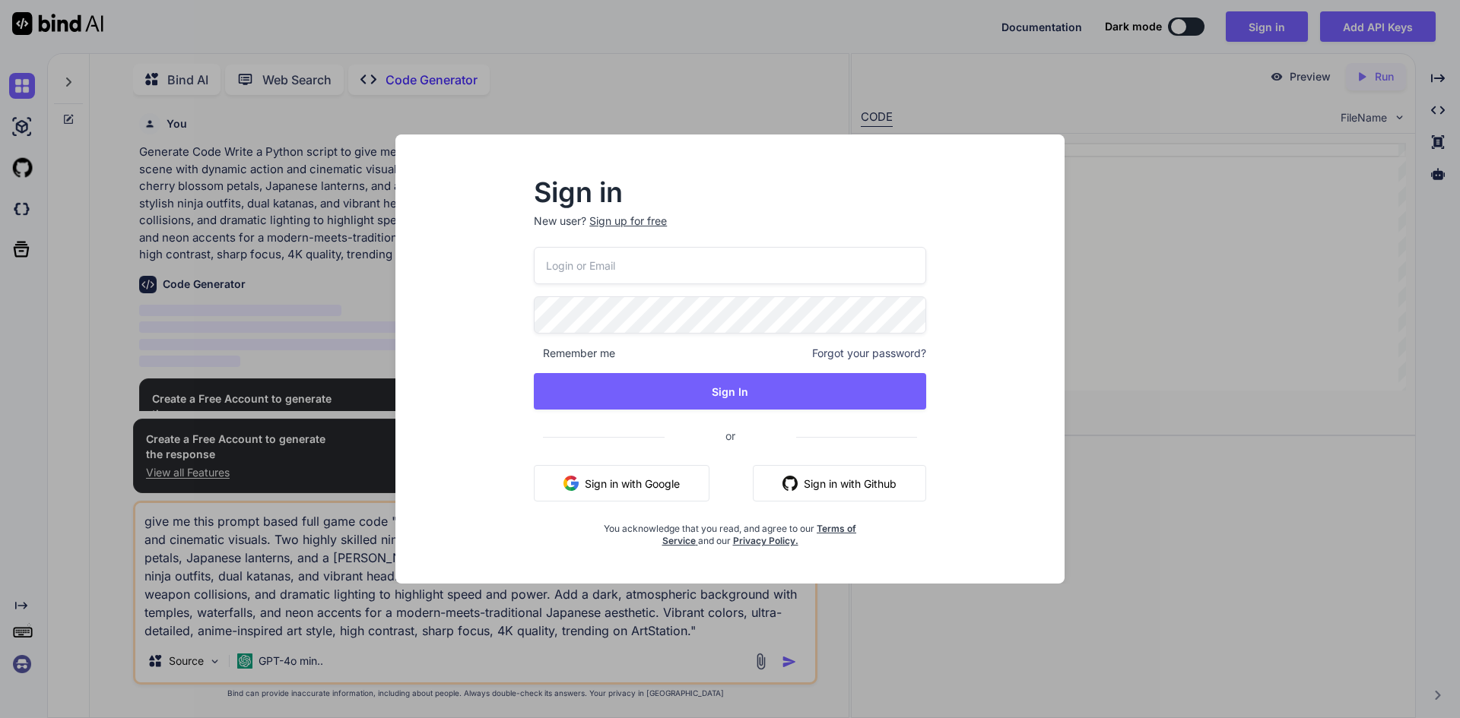 The width and height of the screenshot is (1460, 718). What do you see at coordinates (730, 531) in the screenshot?
I see `div: You acknowledge that you read, and agree to our and our` at bounding box center [730, 531].